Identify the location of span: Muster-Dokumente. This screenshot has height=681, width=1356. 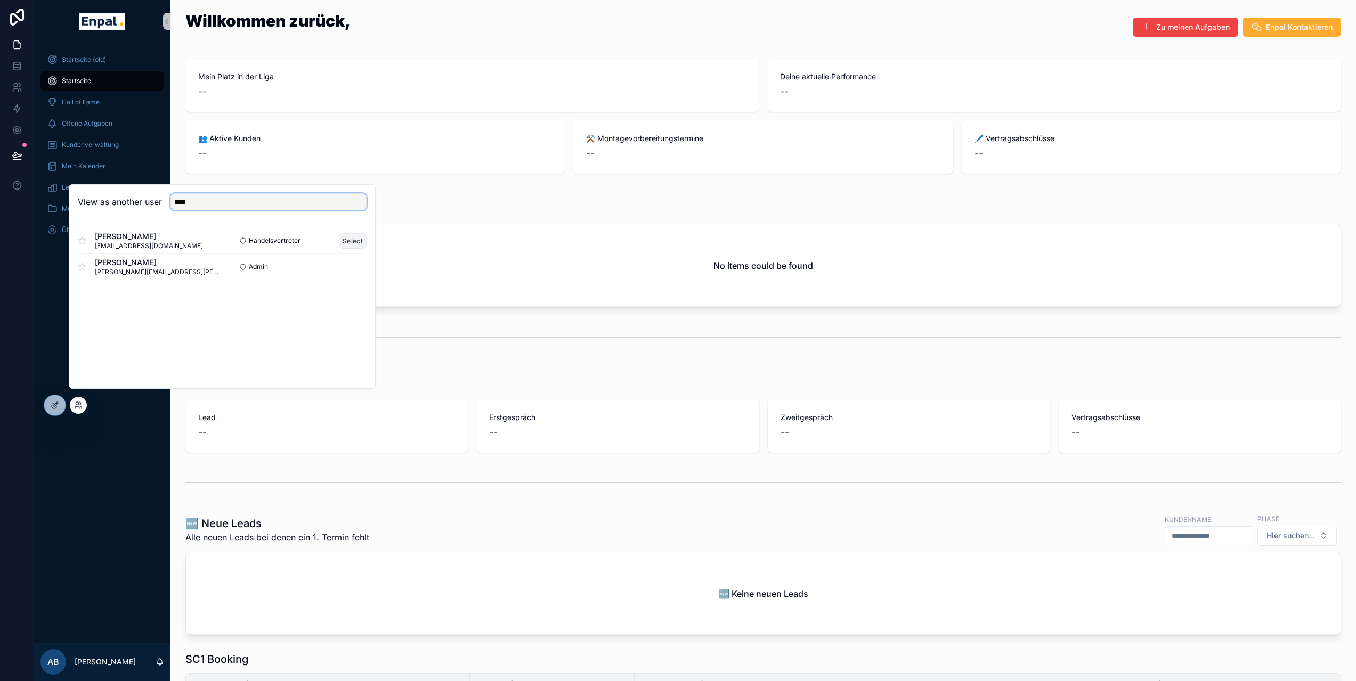
(92, 209).